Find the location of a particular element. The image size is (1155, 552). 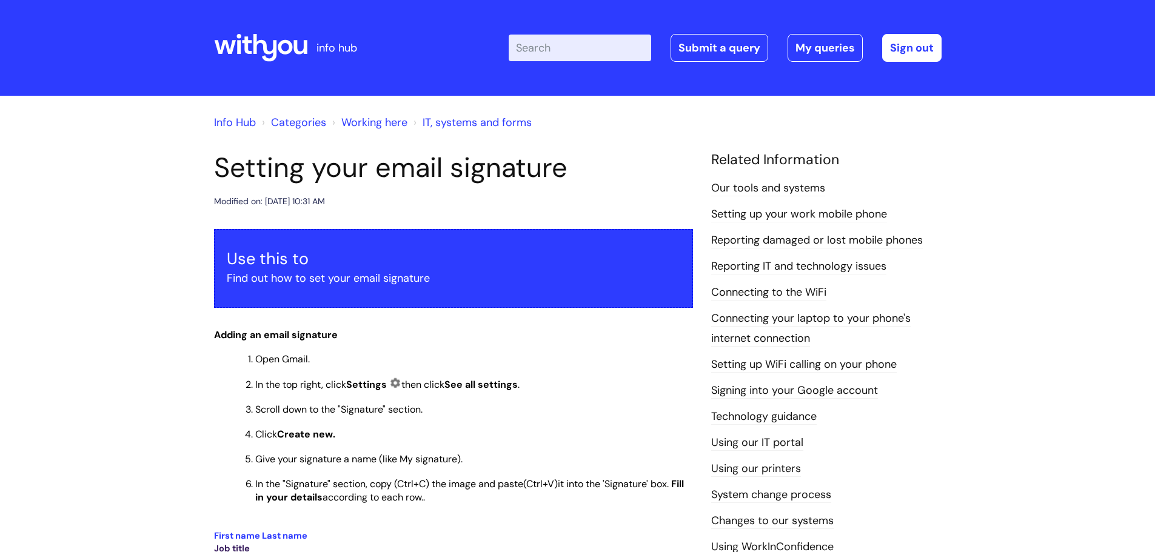

span: In the "Signature" section, c according to each row.. is located at coordinates (469, 490).